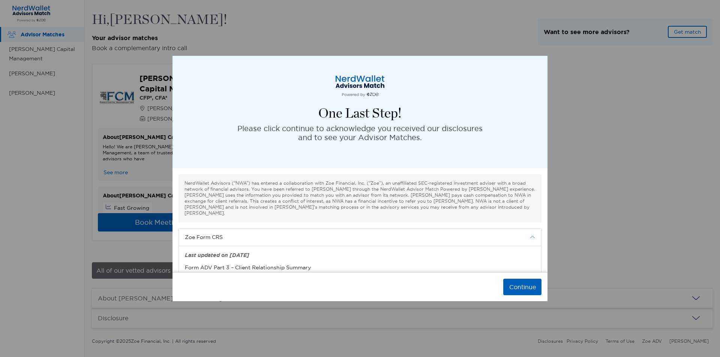  I want to click on p: NerdWallet Advisors (“NWA”) has entered a collaboration with Zoe Financial, Inc. (“Zoe”), an unaf..., so click(360, 198).